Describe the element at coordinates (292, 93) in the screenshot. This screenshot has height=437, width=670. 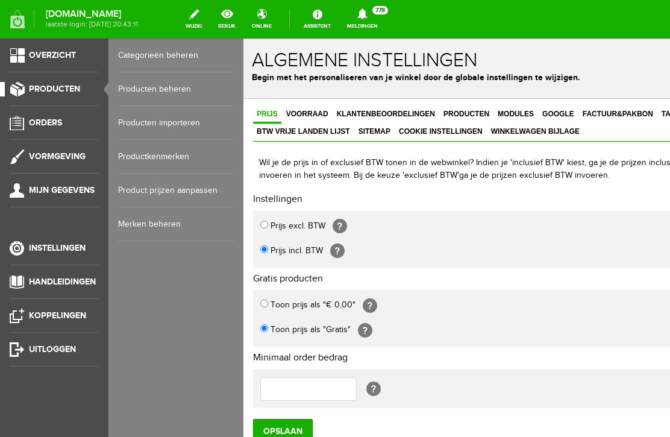
I see `a: Winkelwagen bijlage` at that location.